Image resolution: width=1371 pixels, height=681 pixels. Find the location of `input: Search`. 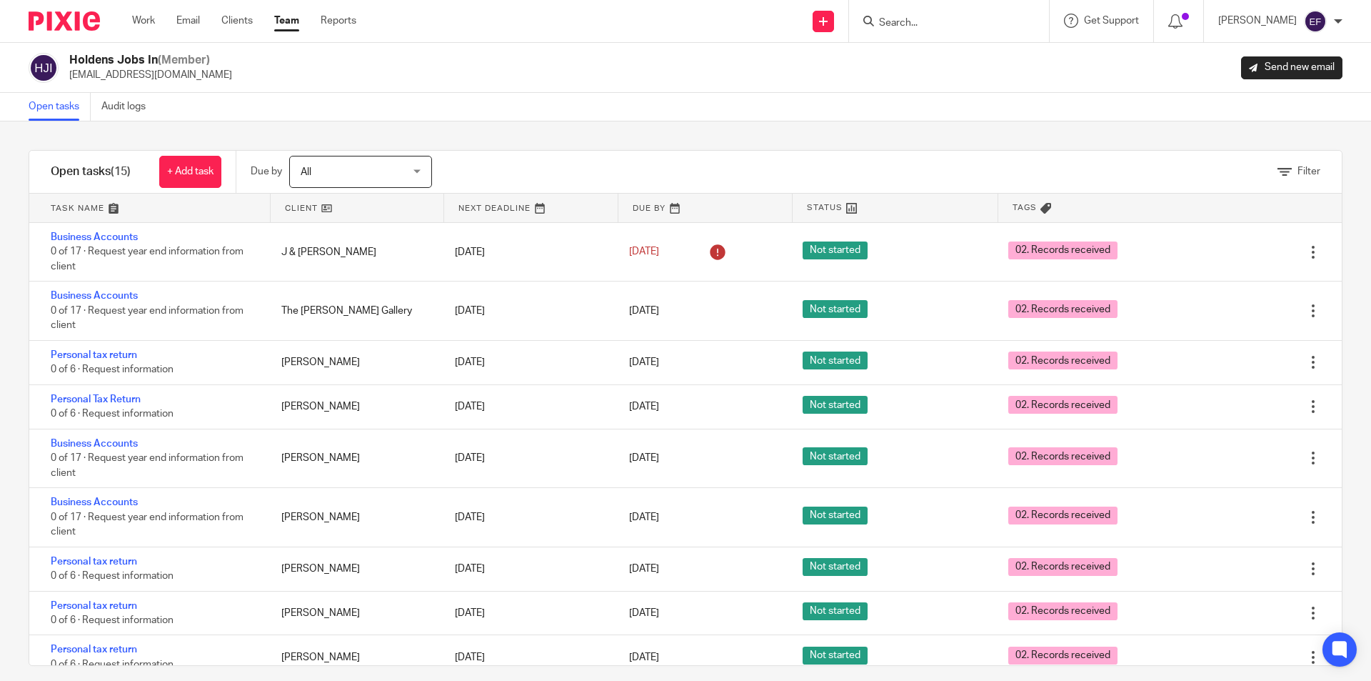

input: Search is located at coordinates (942, 24).